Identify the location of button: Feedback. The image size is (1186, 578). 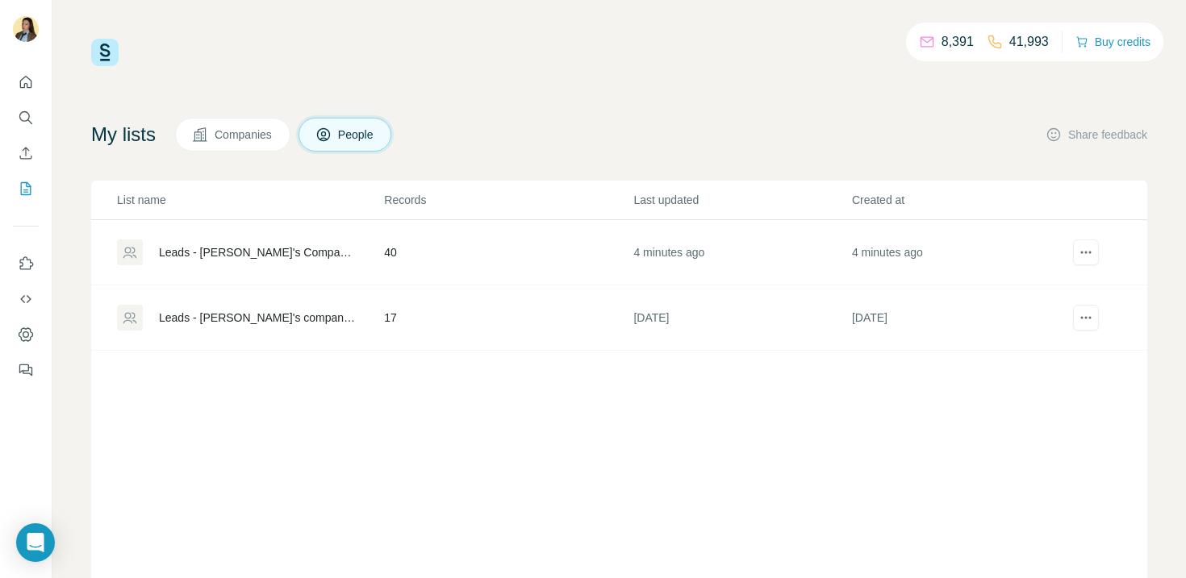
(26, 370).